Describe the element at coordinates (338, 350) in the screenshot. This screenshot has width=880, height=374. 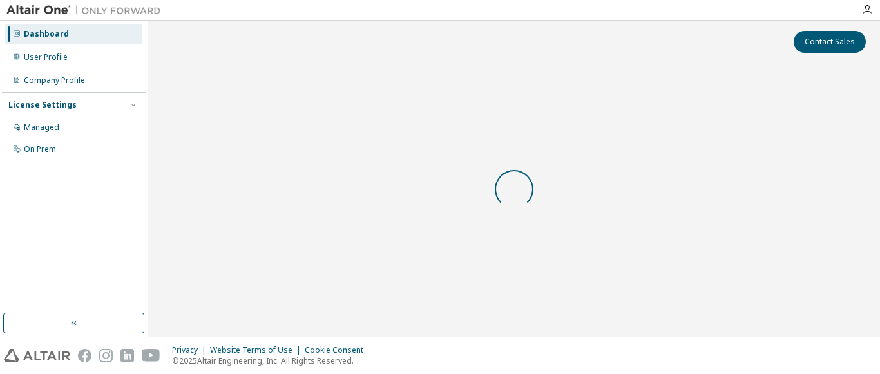
I see `div: Cookie Consent` at that location.